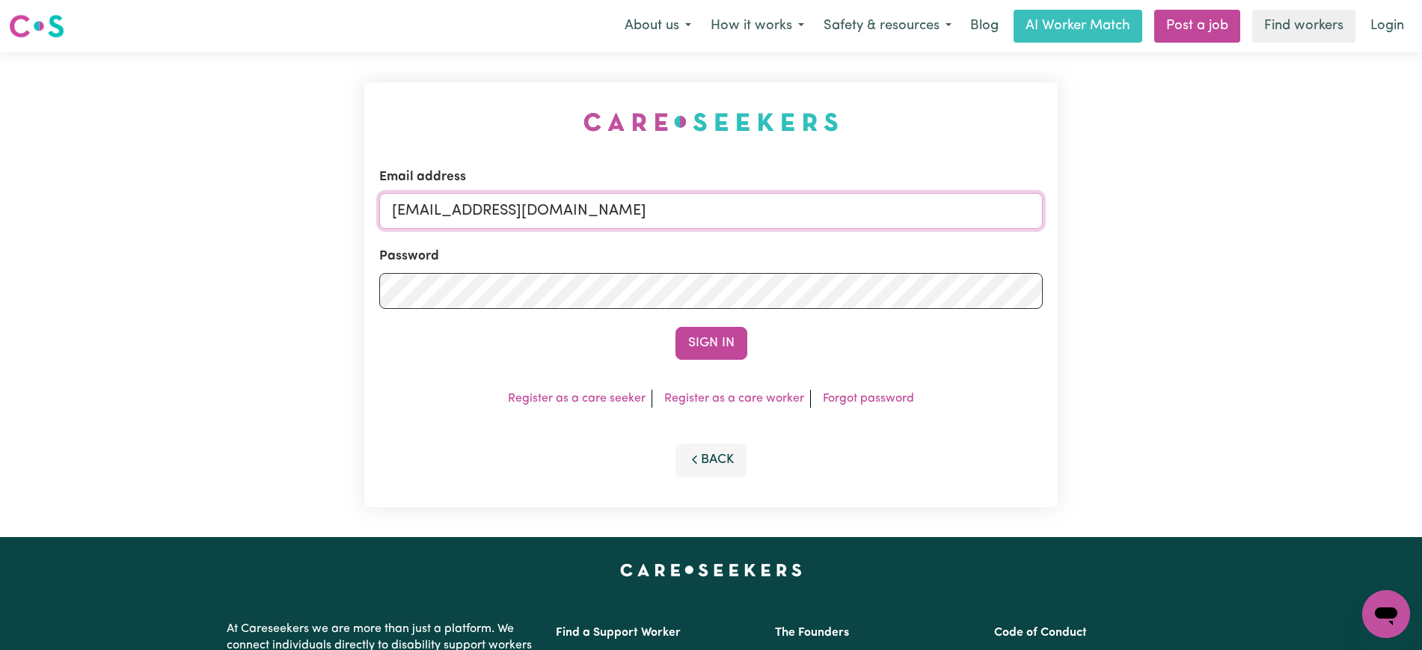 The image size is (1422, 650). I want to click on a: Careseekers home page, so click(711, 570).